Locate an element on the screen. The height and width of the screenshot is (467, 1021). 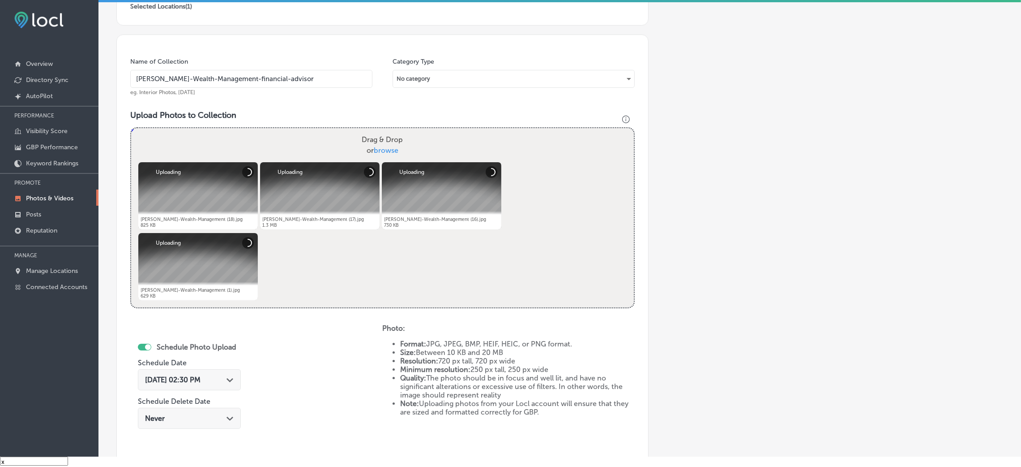
p: Connected Accounts is located at coordinates (56, 287).